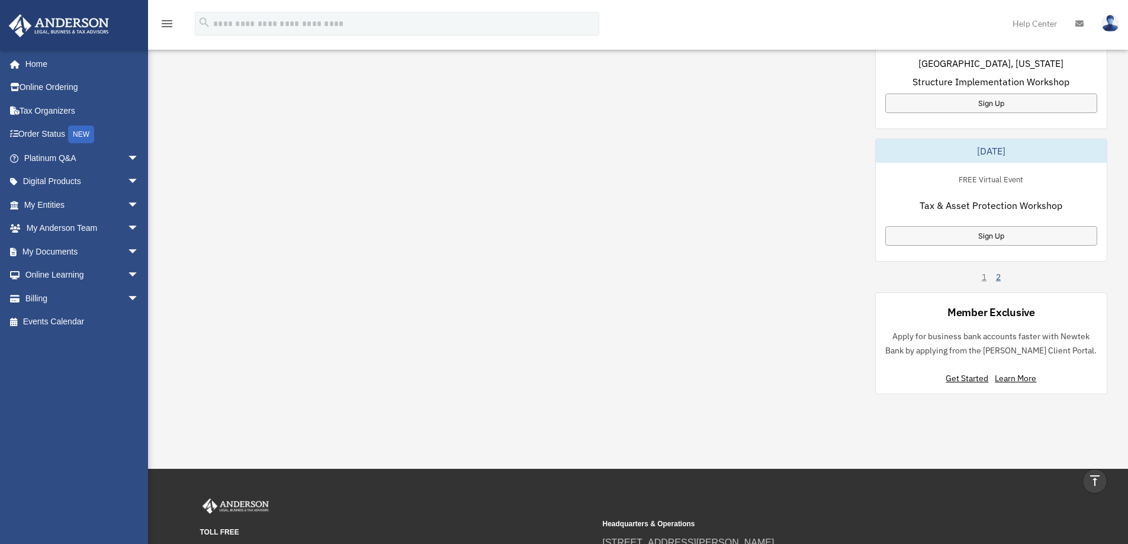 This screenshot has width=1128, height=544. I want to click on a: Events Calendar, so click(82, 322).